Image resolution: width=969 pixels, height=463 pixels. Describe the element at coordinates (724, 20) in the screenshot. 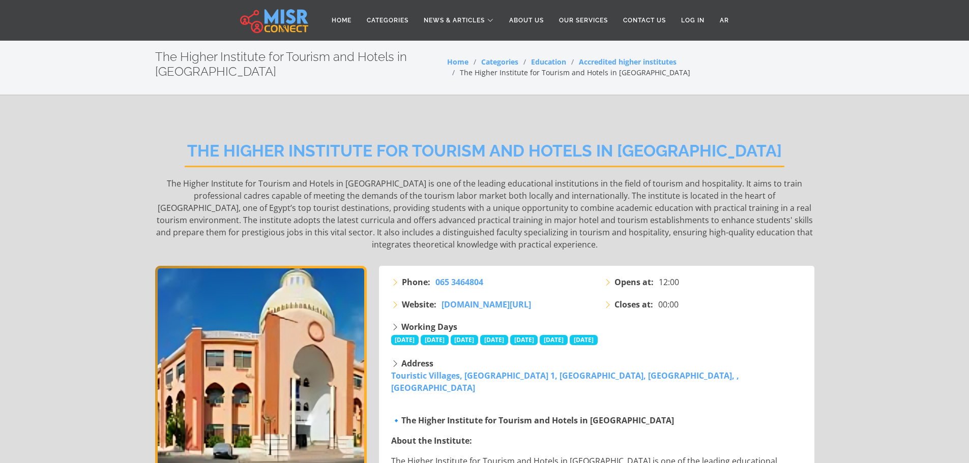

I see `a: AR` at that location.